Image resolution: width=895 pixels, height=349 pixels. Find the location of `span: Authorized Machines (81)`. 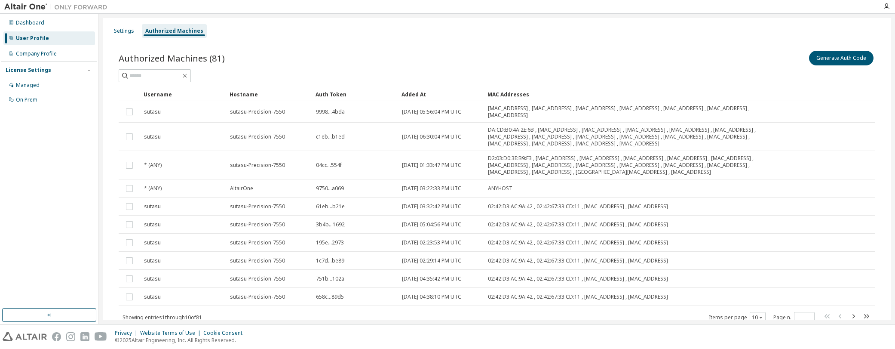

span: Authorized Machines (81) is located at coordinates (172, 58).